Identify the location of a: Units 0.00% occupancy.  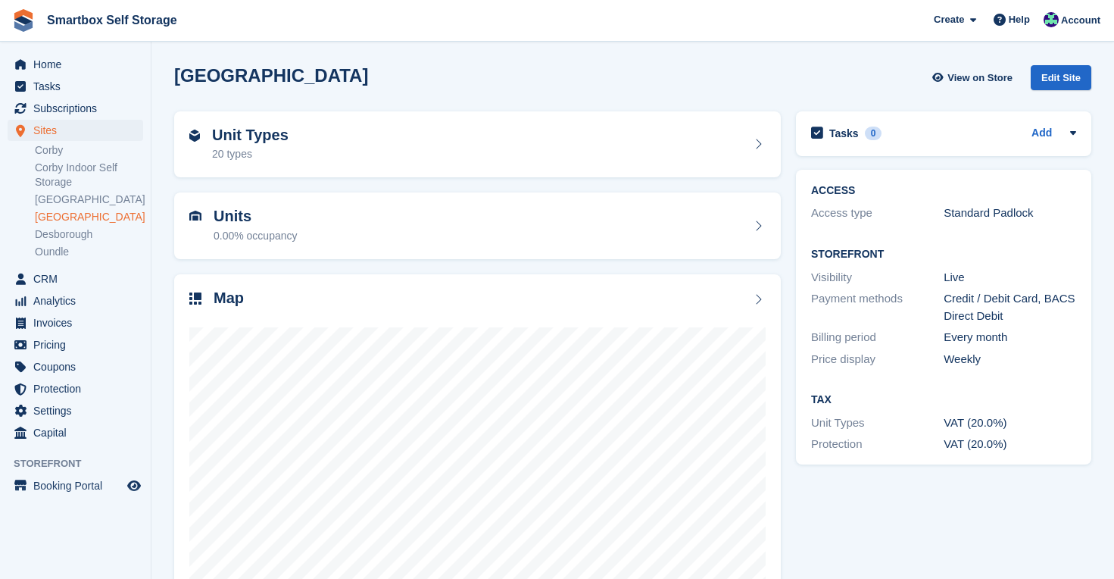
(477, 226).